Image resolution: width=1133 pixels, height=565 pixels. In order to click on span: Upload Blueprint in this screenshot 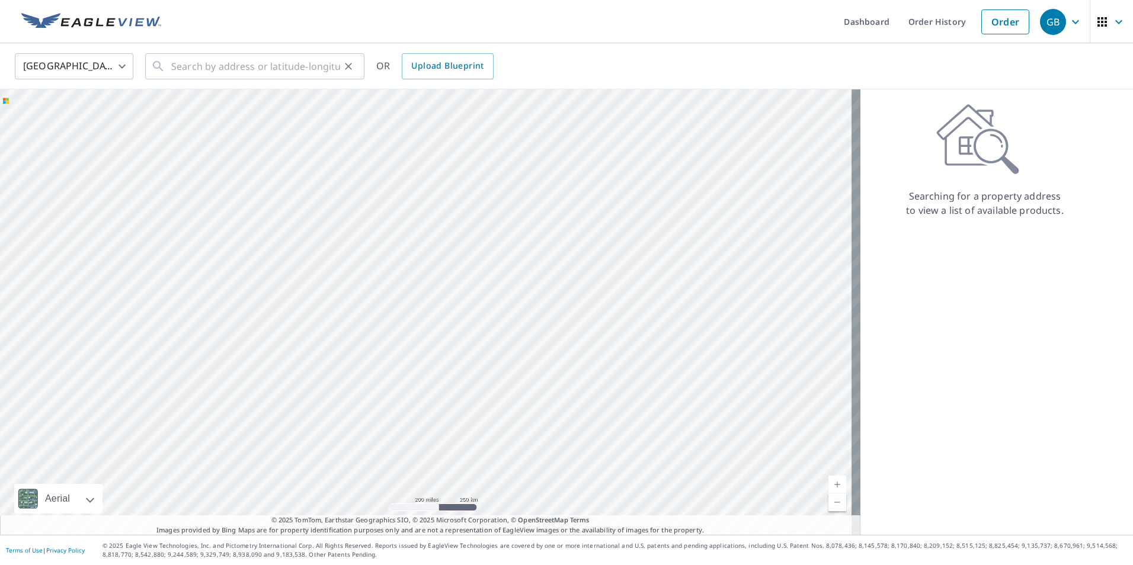, I will do `click(447, 66)`.